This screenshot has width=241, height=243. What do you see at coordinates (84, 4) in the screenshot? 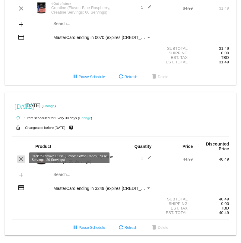
I see `div: Out of stock` at bounding box center [84, 4].